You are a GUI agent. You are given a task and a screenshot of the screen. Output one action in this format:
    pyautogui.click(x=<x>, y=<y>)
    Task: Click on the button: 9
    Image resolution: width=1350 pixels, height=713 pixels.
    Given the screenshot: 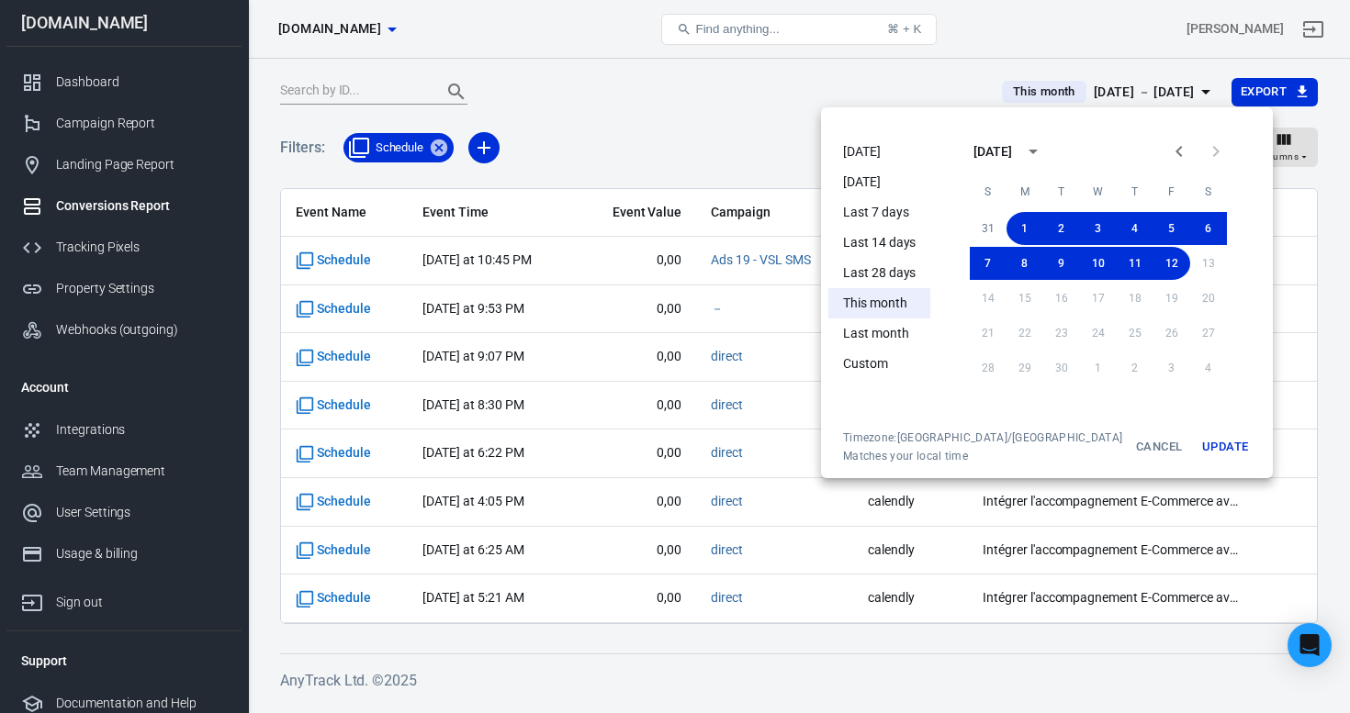 What is the action you would take?
    pyautogui.click(x=1061, y=263)
    